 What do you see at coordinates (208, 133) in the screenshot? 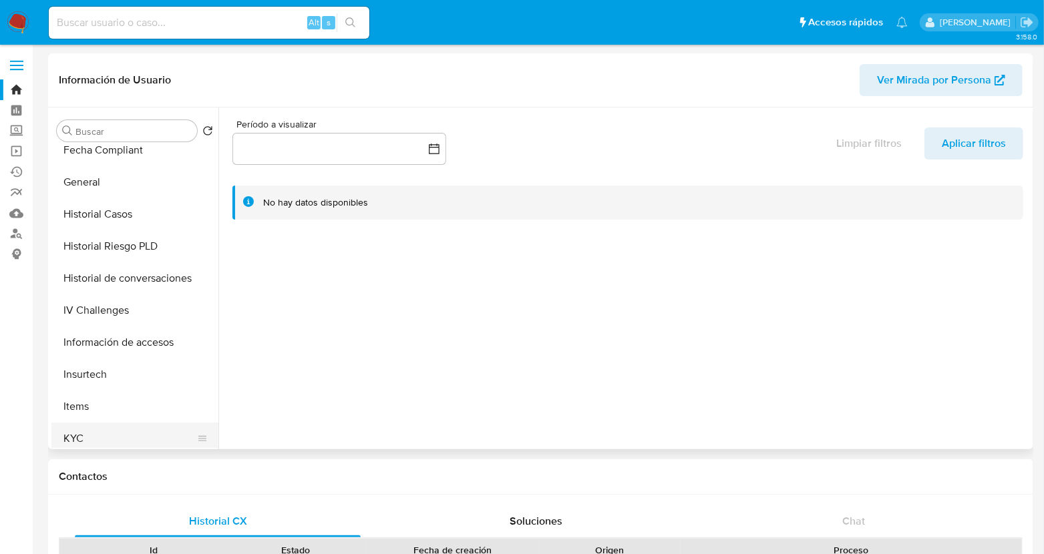
I see `button: Volver al orden por defecto` at bounding box center [208, 133].